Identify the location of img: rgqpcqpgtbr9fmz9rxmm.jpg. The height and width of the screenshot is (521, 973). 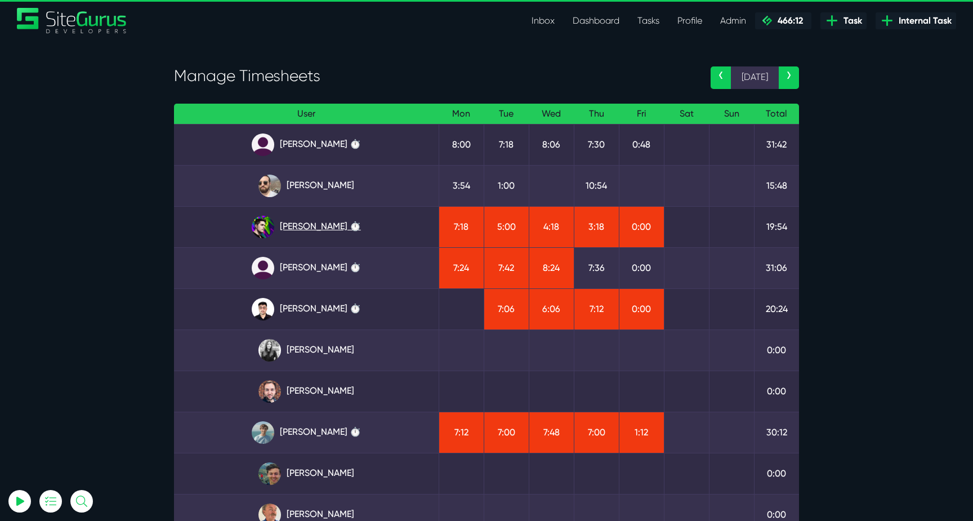
(270, 350).